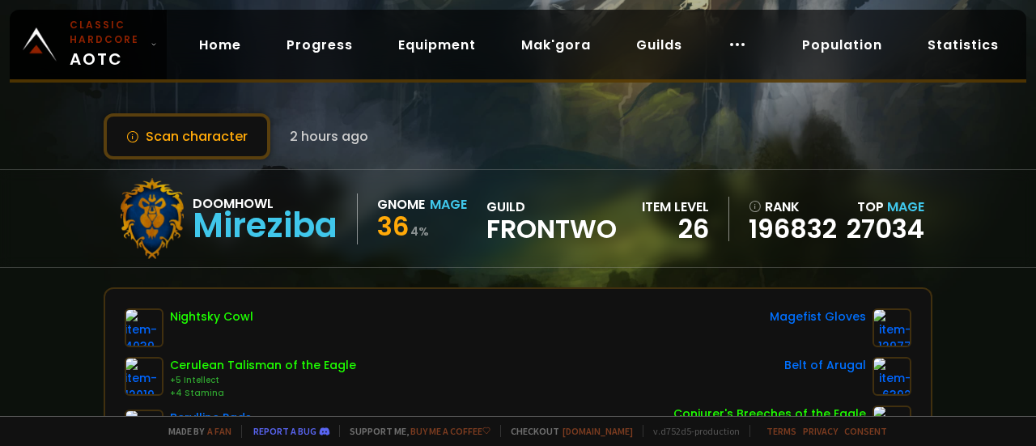  Describe the element at coordinates (963, 45) in the screenshot. I see `a: Statistics` at that location.